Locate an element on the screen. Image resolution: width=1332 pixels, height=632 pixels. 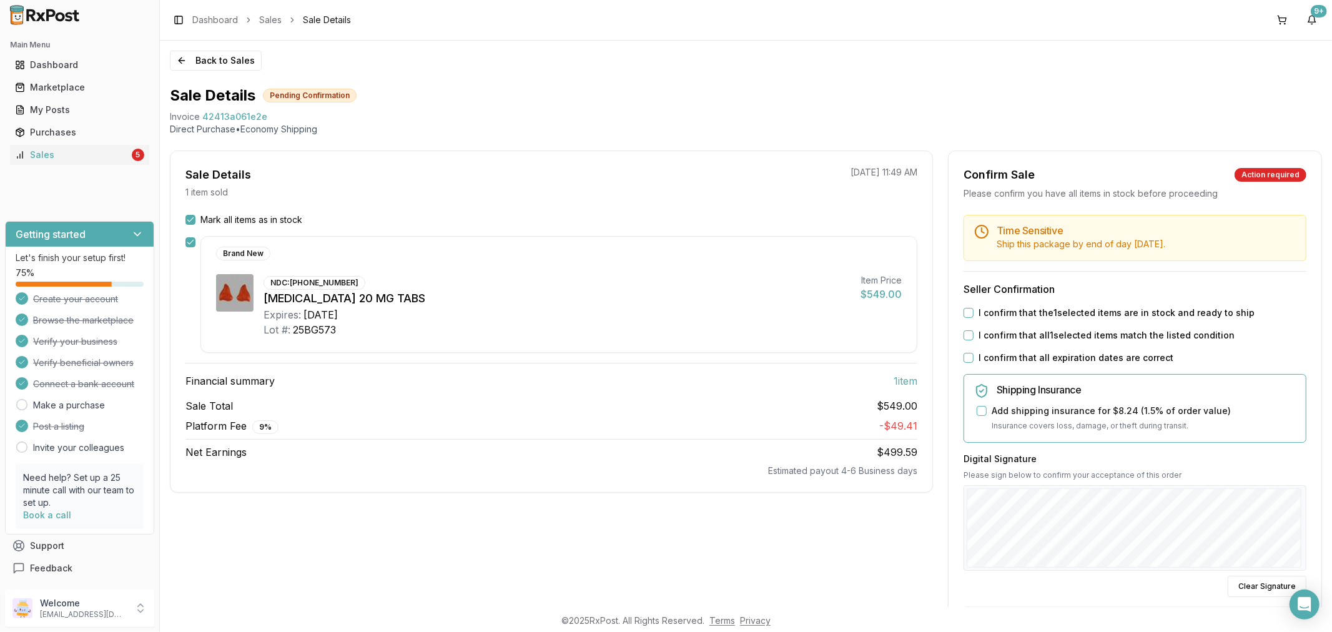
span: Sale Details is located at coordinates (327, 20).